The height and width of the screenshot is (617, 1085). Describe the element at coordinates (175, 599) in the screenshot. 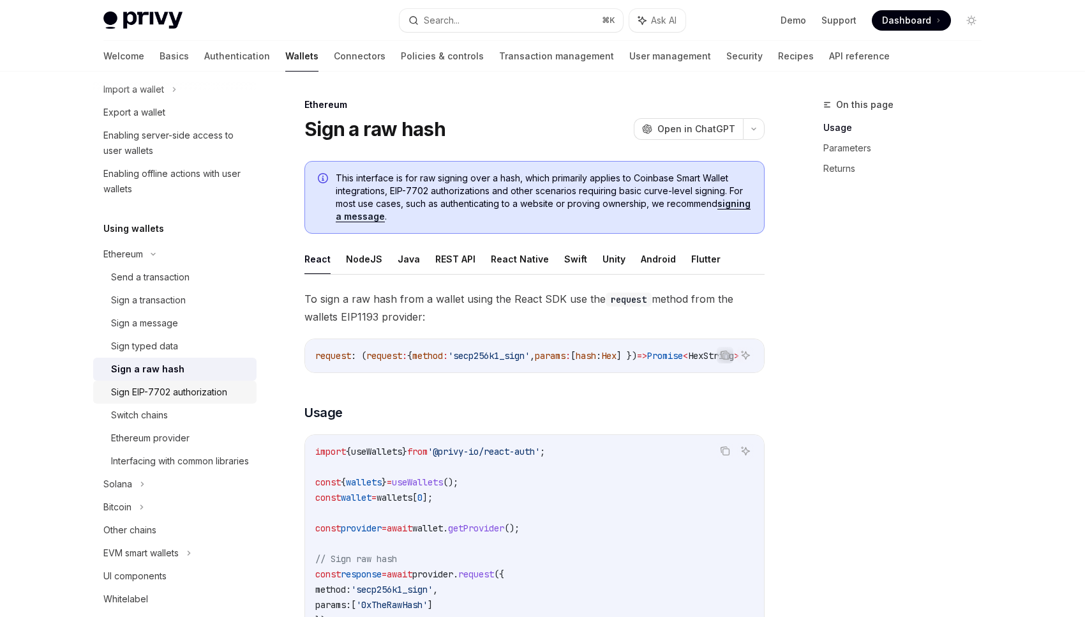

I see `a: Whitelabel` at that location.